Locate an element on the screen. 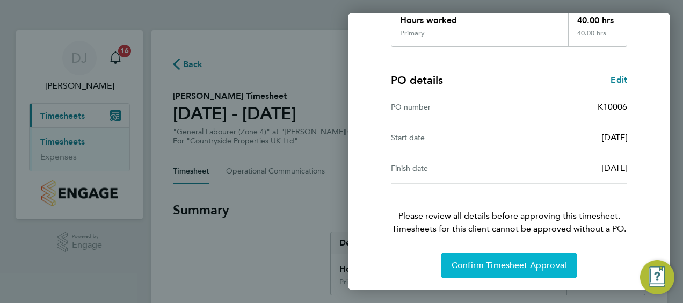  p: Please review all details before approving this timesheet. is located at coordinates (509, 209).